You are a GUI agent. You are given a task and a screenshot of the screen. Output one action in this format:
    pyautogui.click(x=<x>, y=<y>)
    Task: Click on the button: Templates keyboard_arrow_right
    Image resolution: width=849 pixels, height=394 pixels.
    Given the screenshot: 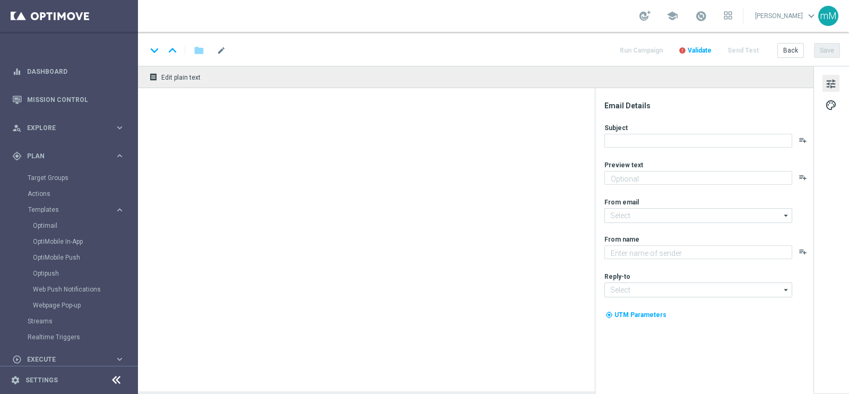 What is the action you would take?
    pyautogui.click(x=76, y=209)
    